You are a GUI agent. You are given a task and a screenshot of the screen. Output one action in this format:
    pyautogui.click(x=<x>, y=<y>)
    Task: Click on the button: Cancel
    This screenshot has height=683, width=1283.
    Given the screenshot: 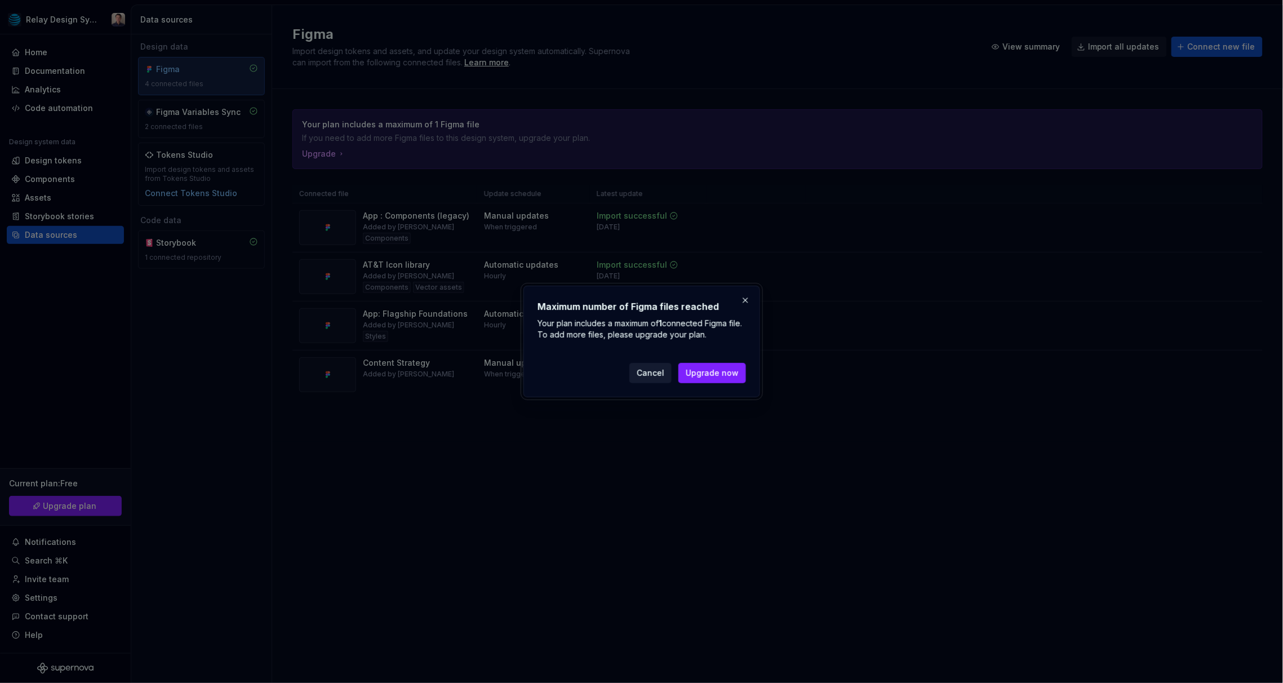 What is the action you would take?
    pyautogui.click(x=650, y=373)
    